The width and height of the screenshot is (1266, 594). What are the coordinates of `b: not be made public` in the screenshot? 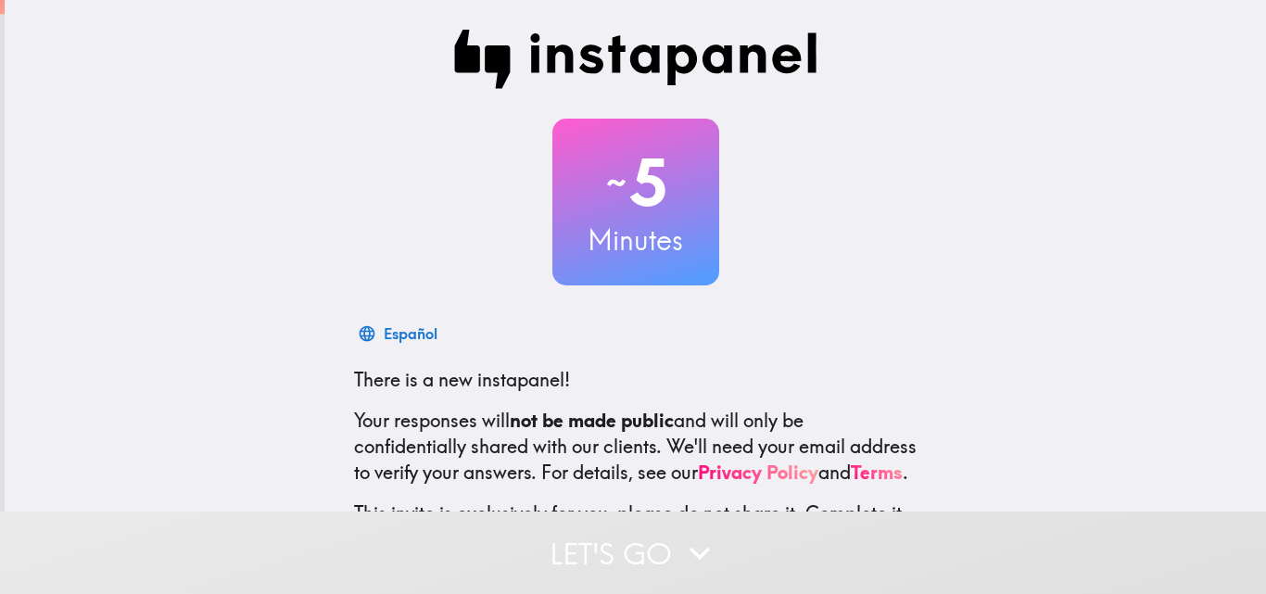 It's located at (591, 420).